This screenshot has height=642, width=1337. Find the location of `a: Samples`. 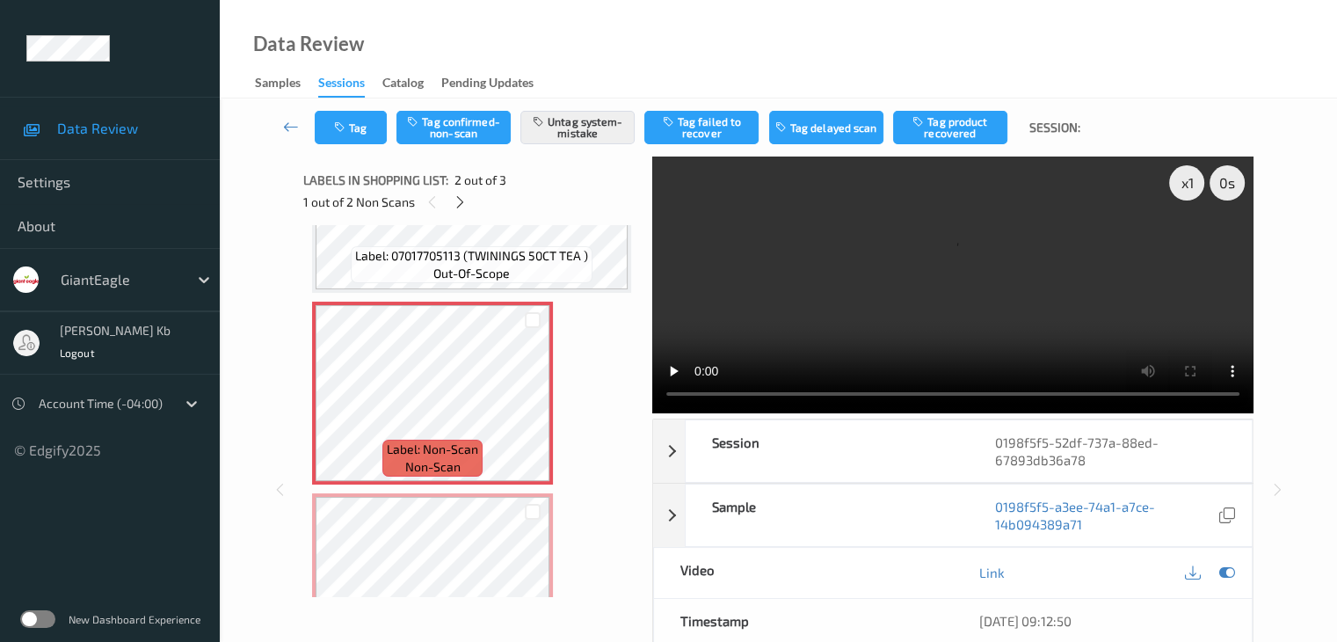

a: Samples is located at coordinates (286, 83).